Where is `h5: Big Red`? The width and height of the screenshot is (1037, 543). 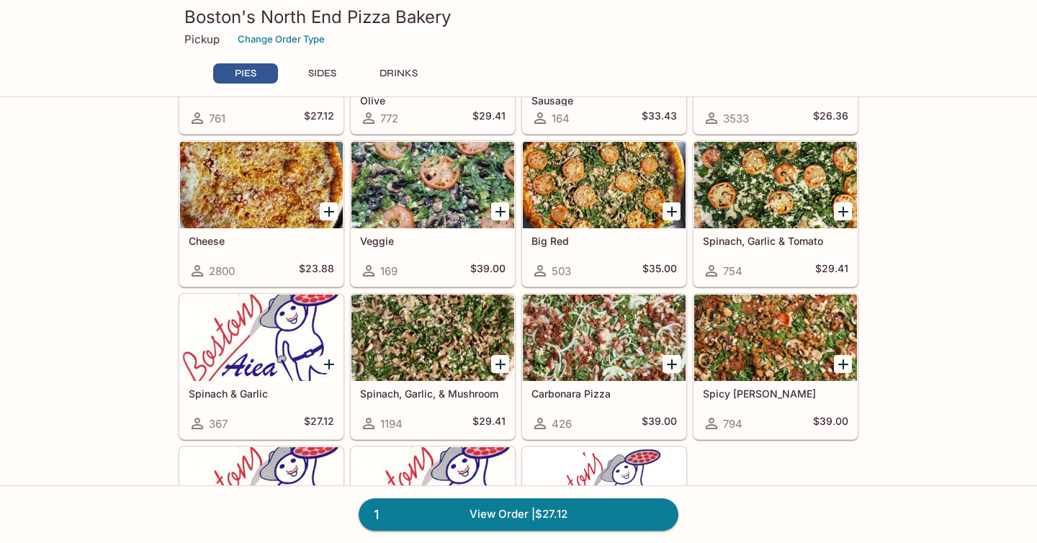
h5: Big Red is located at coordinates (604, 241).